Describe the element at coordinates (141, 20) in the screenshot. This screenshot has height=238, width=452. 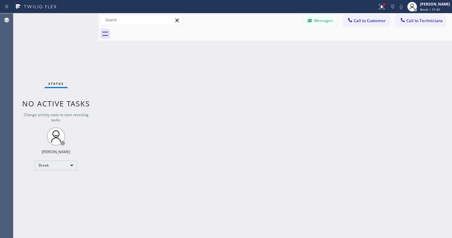
I see `input: Search` at that location.